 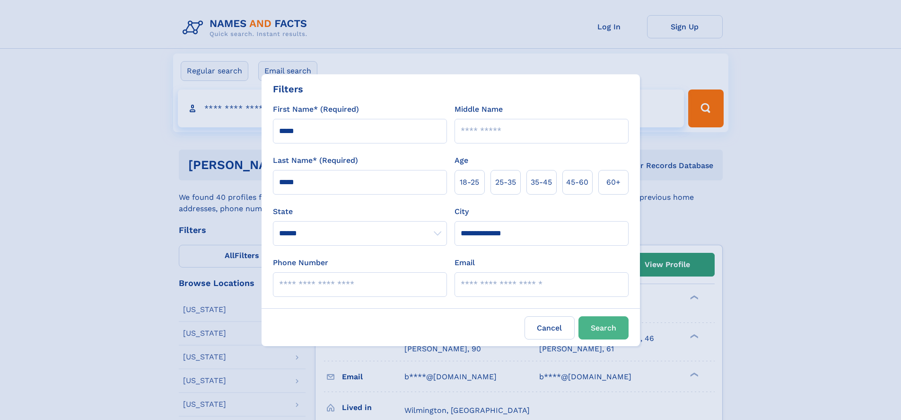 What do you see at coordinates (465, 263) in the screenshot?
I see `label: Email` at bounding box center [465, 263].